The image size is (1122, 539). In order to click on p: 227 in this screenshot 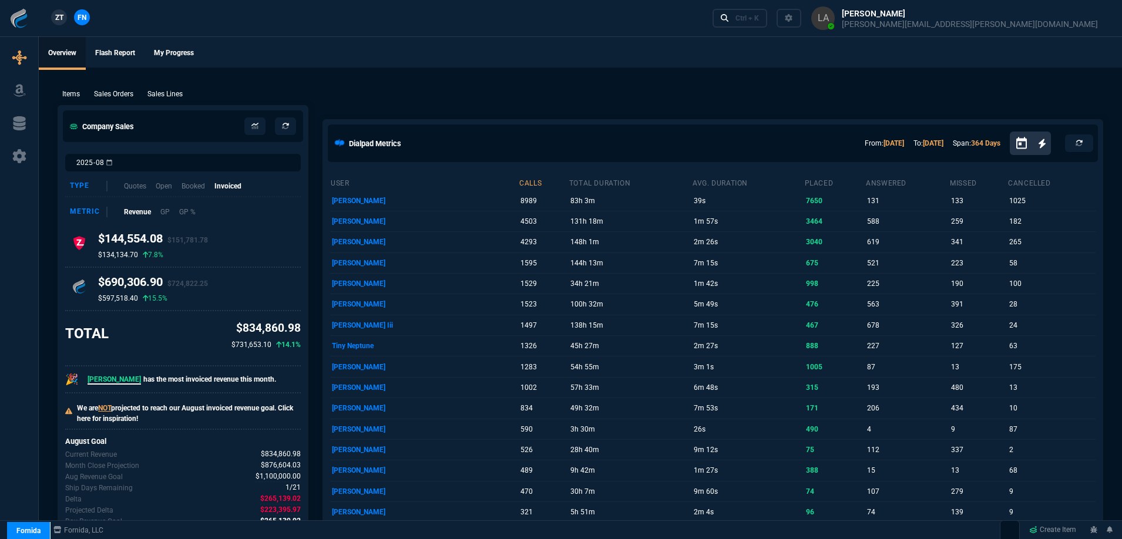, I will do `click(907, 346)`.